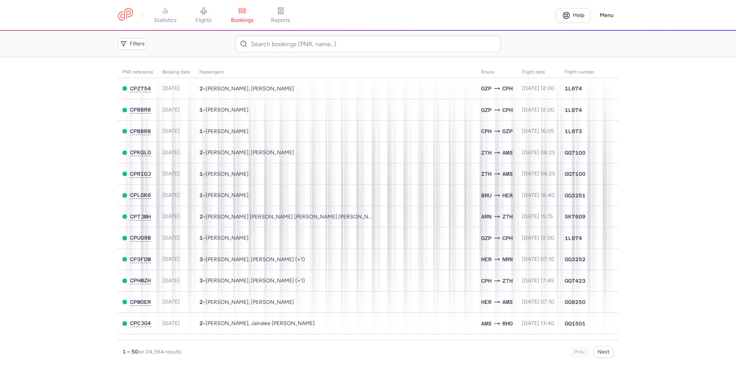 The height and width of the screenshot is (367, 736). Describe the element at coordinates (575, 217) in the screenshot. I see `span: SK7609` at that location.